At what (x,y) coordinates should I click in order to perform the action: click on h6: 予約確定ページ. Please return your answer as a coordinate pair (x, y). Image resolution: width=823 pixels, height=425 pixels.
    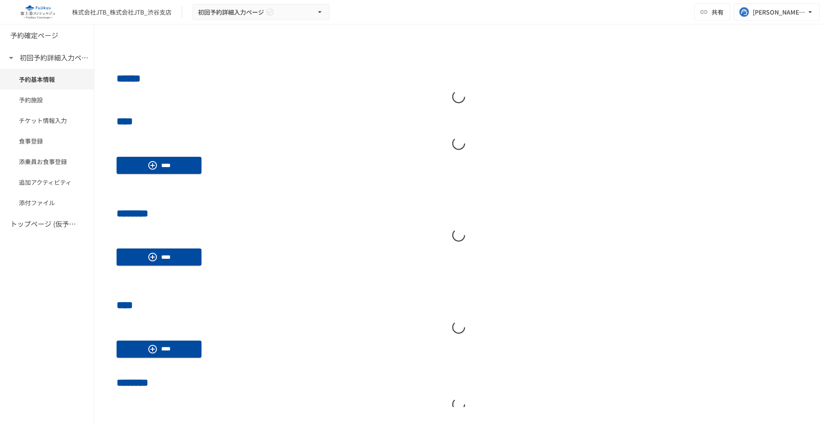
    Looking at the image, I should click on (34, 36).